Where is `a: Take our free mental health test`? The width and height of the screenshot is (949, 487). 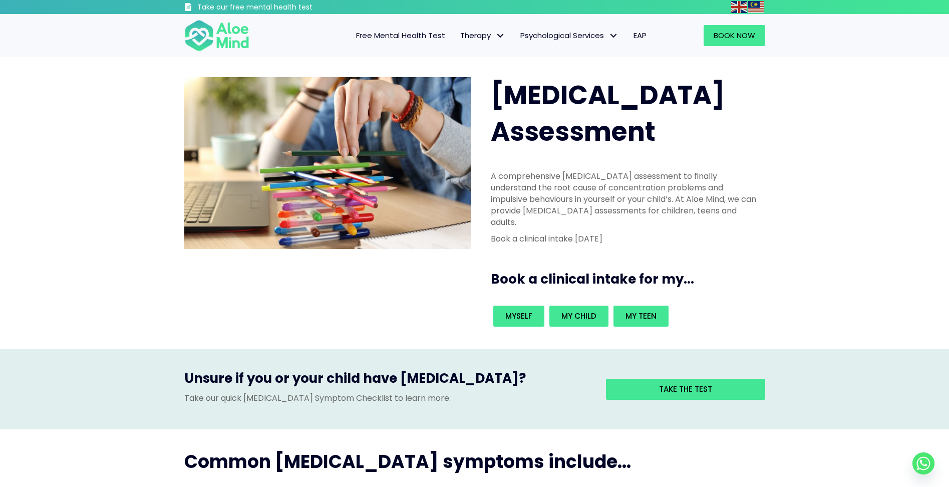
a: Take our free mental health test is located at coordinates (275, 8).